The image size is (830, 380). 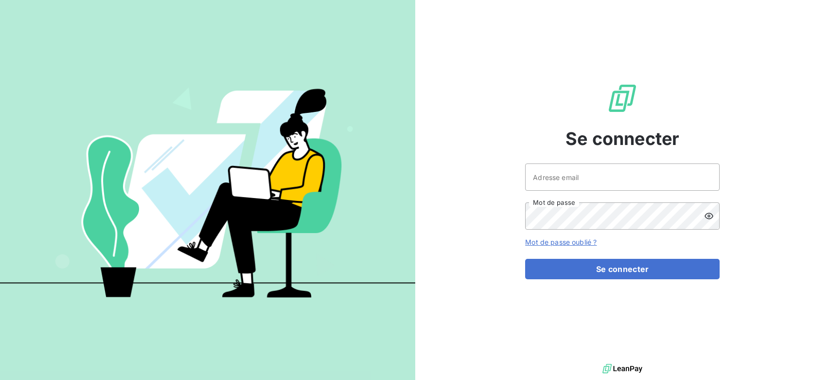 I want to click on img: Logo LeanPay, so click(x=623, y=98).